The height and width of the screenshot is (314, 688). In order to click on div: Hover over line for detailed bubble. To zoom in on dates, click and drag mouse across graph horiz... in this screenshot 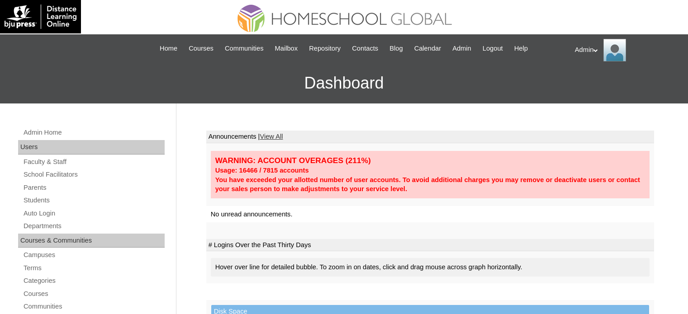, I will do `click(430, 267)`.